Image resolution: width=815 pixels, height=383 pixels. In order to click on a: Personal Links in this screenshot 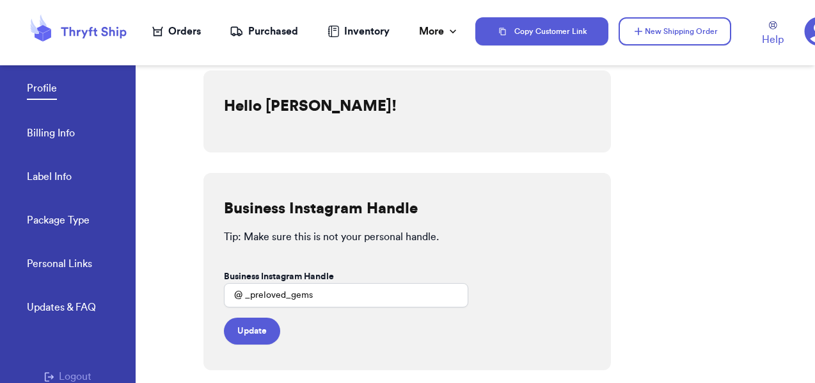, I will do `click(60, 265)`.